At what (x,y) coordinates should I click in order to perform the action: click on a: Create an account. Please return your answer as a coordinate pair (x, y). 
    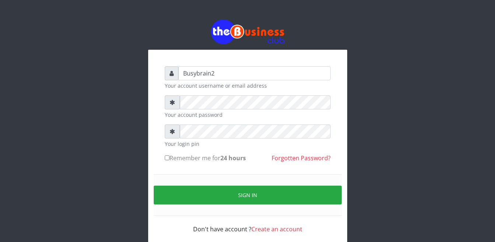
    Looking at the image, I should click on (277, 229).